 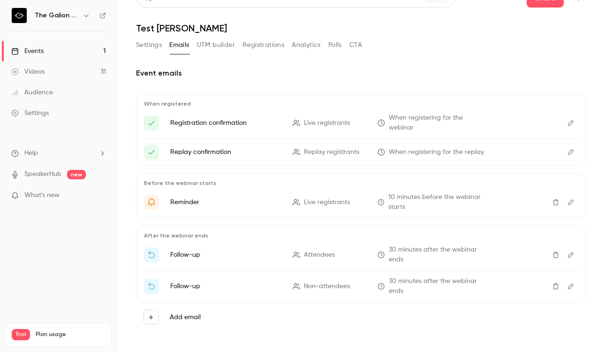 What do you see at coordinates (76, 174) in the screenshot?
I see `span: new` at bounding box center [76, 174].